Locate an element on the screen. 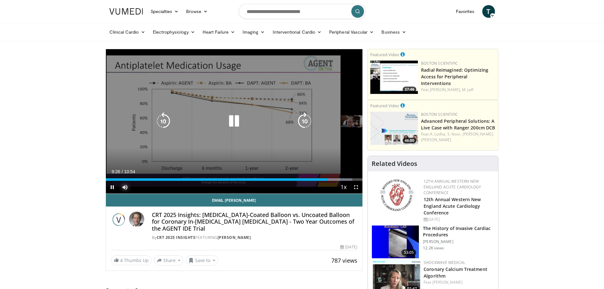  a: A. Lodha, is located at coordinates (438, 134).